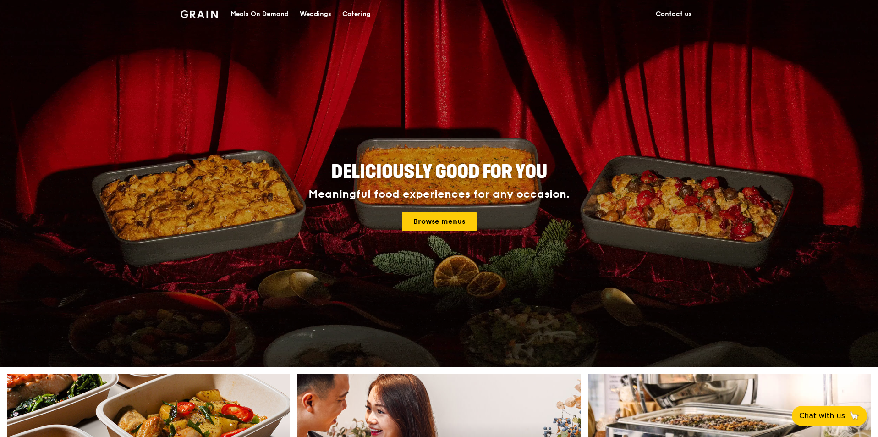 Image resolution: width=878 pixels, height=437 pixels. What do you see at coordinates (315, 14) in the screenshot?
I see `div: Weddings` at bounding box center [315, 14].